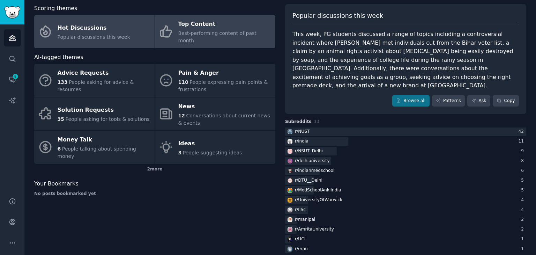  I want to click on a: NSUT_Delhir/NSUT_Delhi9, so click(405, 151).